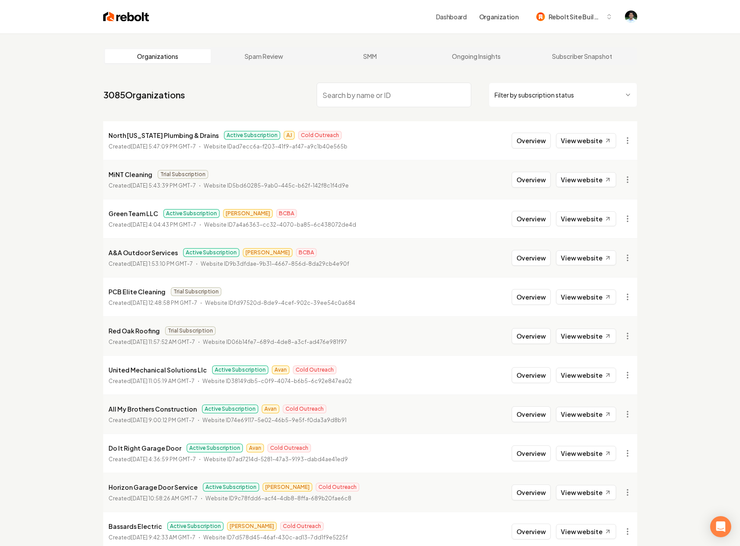 The width and height of the screenshot is (740, 546). Describe the element at coordinates (152, 409) in the screenshot. I see `p: All My Brothers Construction` at that location.